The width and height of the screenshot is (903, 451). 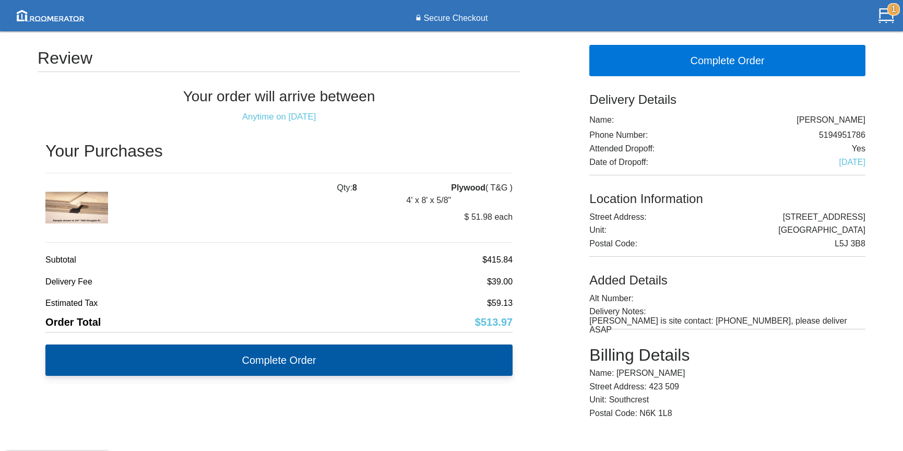 What do you see at coordinates (279, 153) in the screenshot?
I see `h2: Your Purchases` at bounding box center [279, 153].